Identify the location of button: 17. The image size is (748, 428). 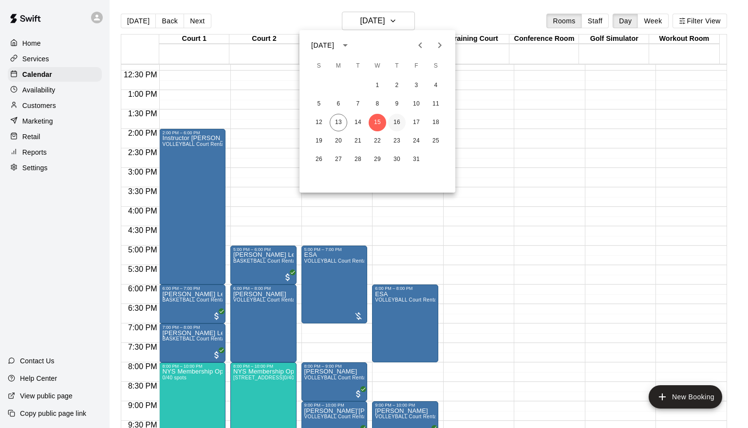
(416, 123).